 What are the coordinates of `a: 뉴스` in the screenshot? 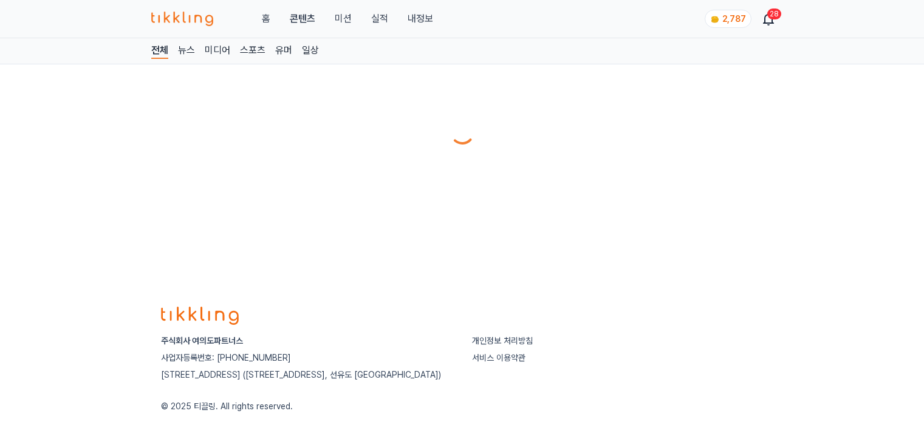 It's located at (187, 51).